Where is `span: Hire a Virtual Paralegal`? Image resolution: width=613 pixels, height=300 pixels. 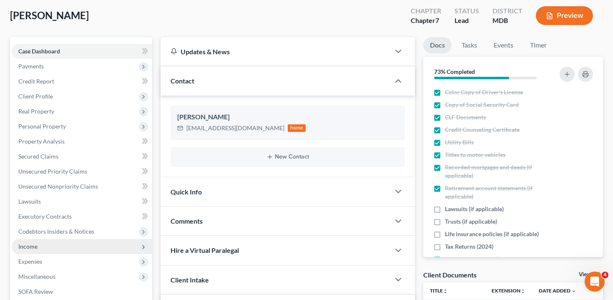
span: Hire a Virtual Paralegal is located at coordinates (205, 250).